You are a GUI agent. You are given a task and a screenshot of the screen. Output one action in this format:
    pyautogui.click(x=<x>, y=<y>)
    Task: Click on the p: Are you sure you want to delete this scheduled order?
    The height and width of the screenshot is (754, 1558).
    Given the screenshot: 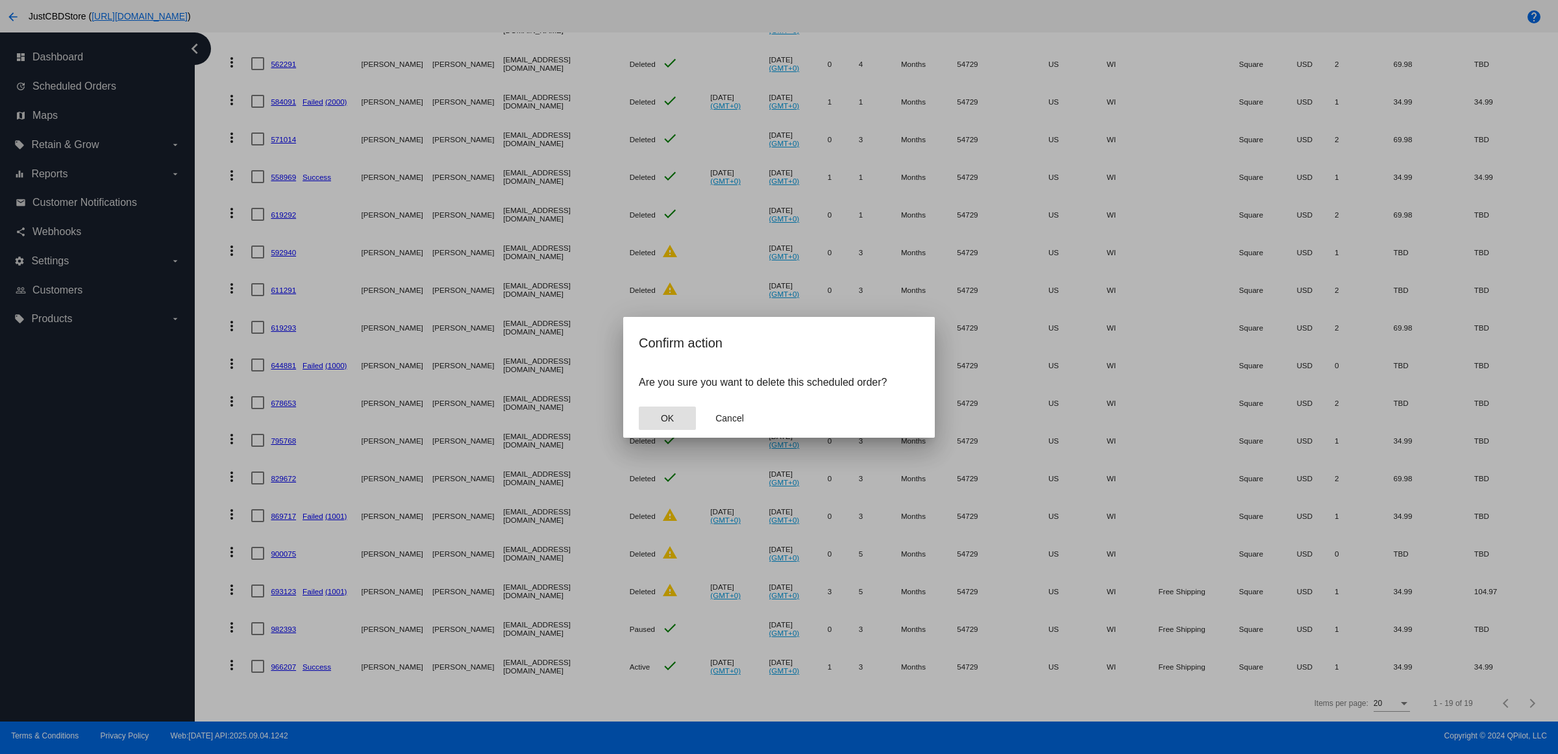 What is the action you would take?
    pyautogui.click(x=779, y=382)
    